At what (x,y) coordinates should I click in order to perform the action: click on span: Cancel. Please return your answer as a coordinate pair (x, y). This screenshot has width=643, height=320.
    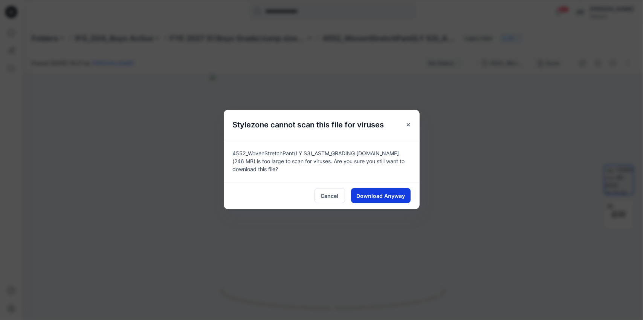
    Looking at the image, I should click on (330, 196).